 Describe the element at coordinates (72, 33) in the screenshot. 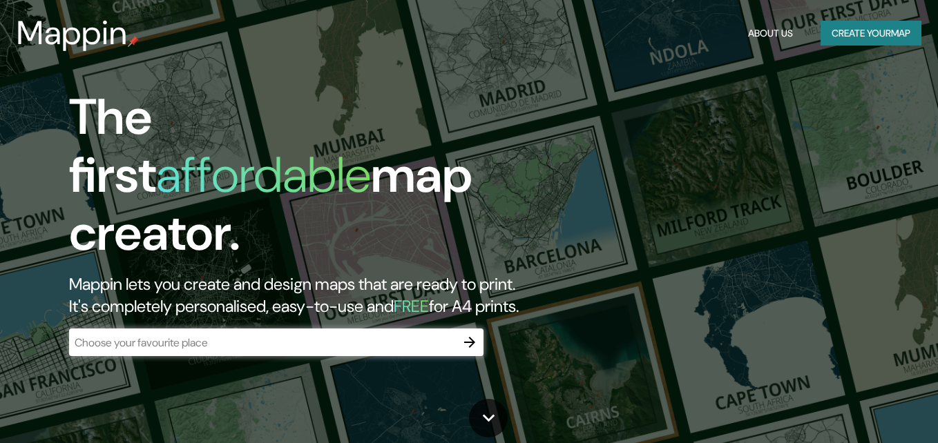

I see `h3: Mappin` at that location.